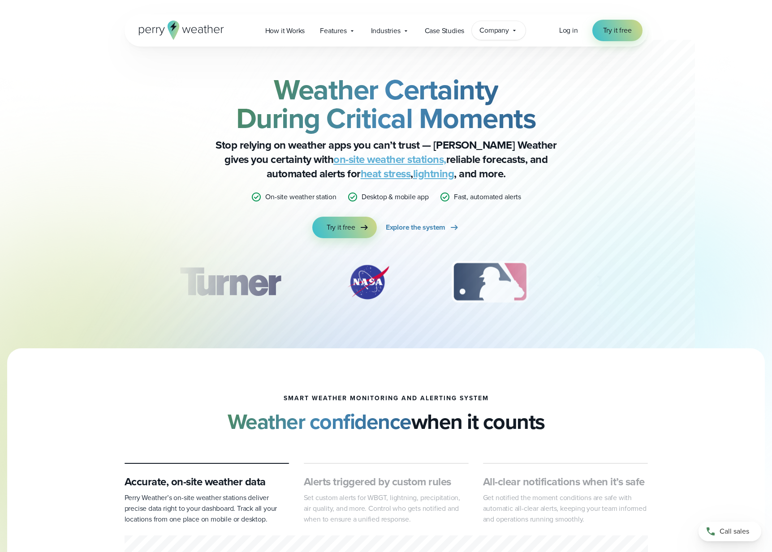 The width and height of the screenshot is (772, 552). I want to click on strong: Weather confidence, so click(319, 421).